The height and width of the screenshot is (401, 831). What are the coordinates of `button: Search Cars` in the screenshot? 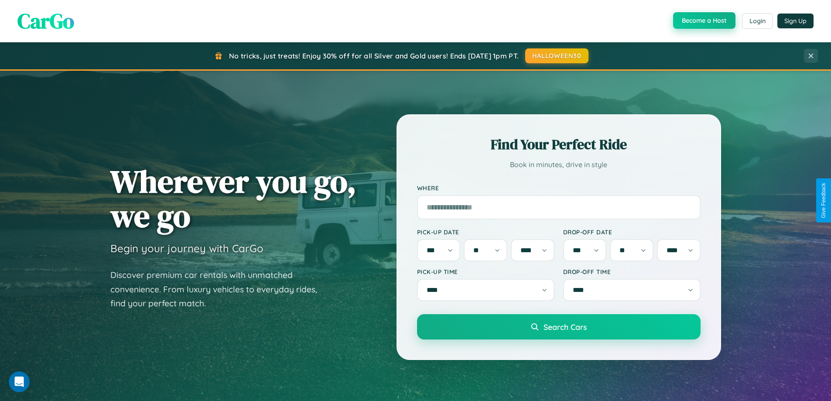 It's located at (559, 327).